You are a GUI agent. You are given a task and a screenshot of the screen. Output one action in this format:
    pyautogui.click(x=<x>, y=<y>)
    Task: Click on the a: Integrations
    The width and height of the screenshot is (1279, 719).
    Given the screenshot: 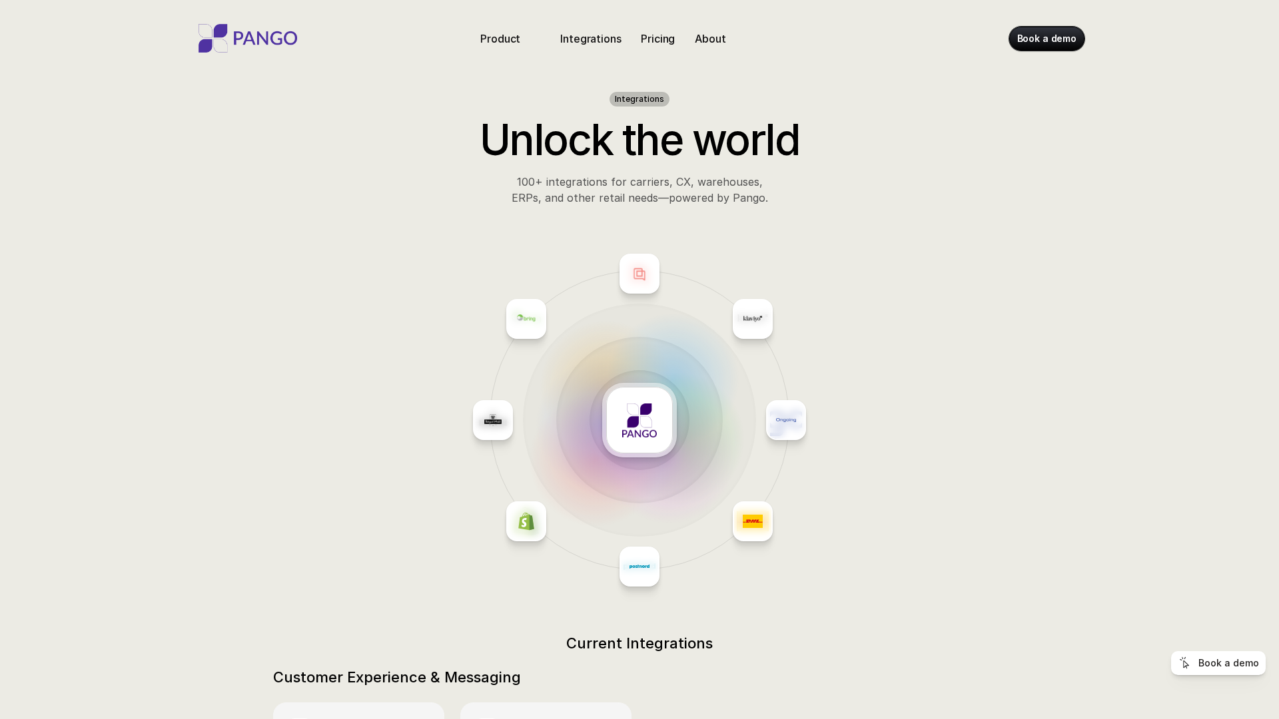 What is the action you would take?
    pyautogui.click(x=590, y=39)
    